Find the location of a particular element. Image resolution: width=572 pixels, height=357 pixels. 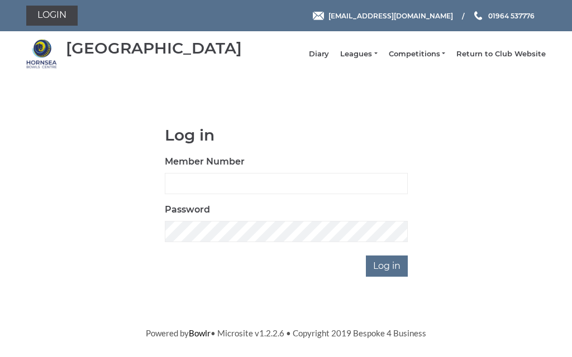

label: Member Number is located at coordinates (204, 162).